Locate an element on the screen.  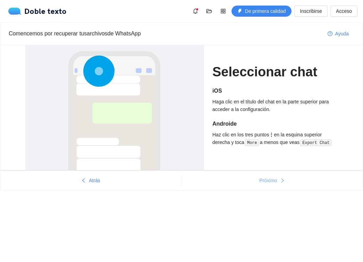
font: Próximo is located at coordinates (268, 180).